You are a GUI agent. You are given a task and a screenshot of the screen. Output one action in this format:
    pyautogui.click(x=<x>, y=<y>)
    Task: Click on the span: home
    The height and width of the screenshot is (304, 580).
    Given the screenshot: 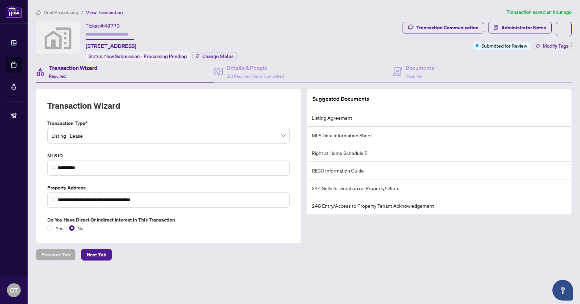 What is the action you would take?
    pyautogui.click(x=38, y=12)
    